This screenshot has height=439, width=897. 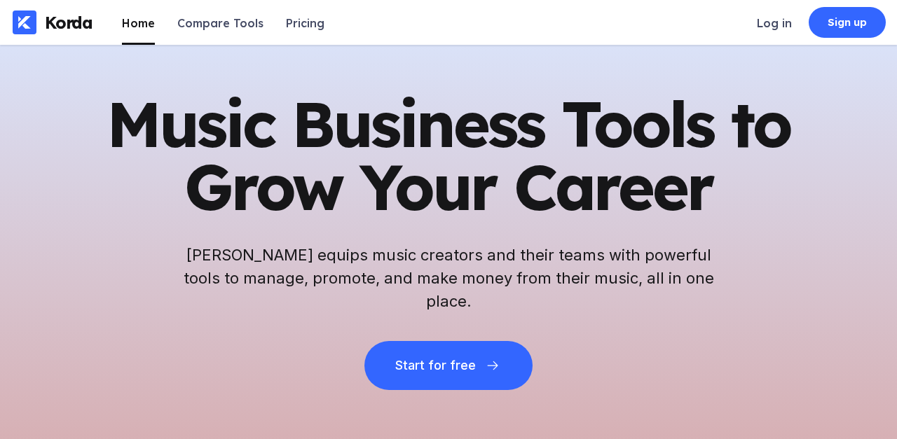 What do you see at coordinates (69, 22) in the screenshot?
I see `div: Korda` at bounding box center [69, 22].